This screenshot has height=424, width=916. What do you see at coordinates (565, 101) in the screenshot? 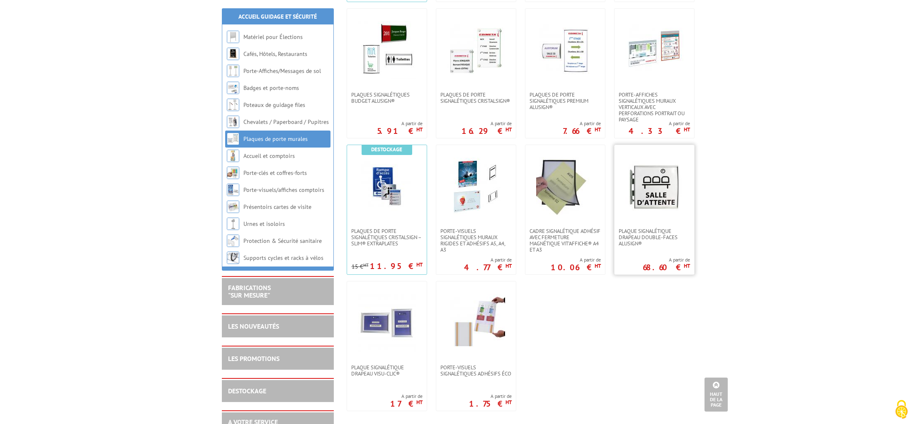
I see `span: Plaques de porte signalétiques Premium AluSign®` at bounding box center [565, 101].